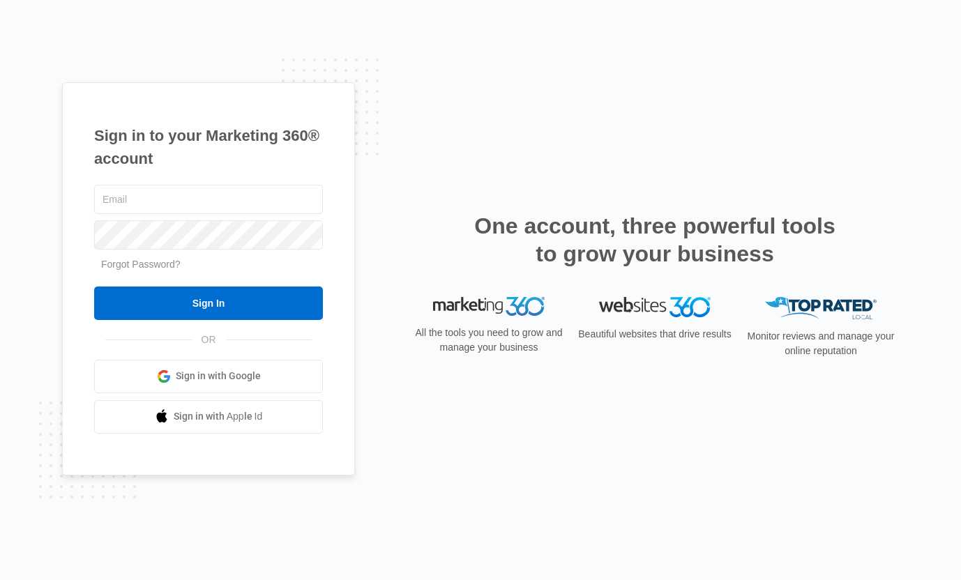 The image size is (961, 580). I want to click on span: Sign in with Google, so click(218, 376).